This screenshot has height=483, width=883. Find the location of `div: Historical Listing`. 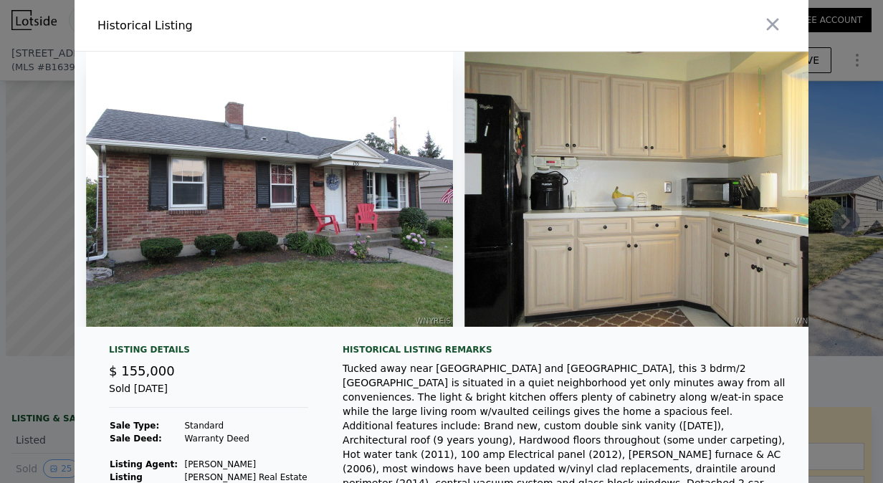

div: Historical Listing is located at coordinates (267, 26).